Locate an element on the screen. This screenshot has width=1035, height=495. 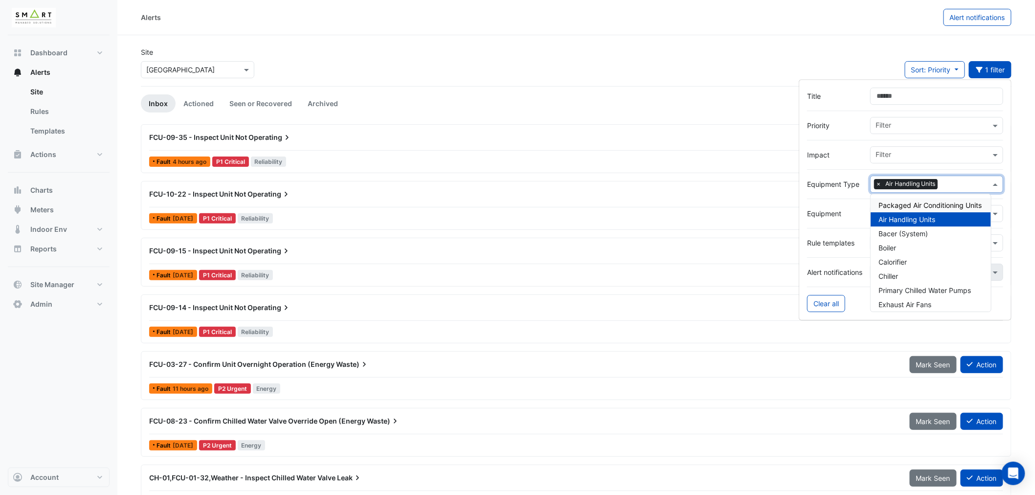
span: Wed 13-Aug-2025 00:00 IST is located at coordinates (190, 388).